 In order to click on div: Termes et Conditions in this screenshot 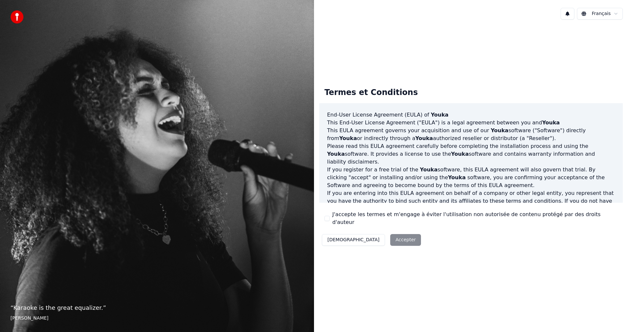, I will do `click(371, 93)`.